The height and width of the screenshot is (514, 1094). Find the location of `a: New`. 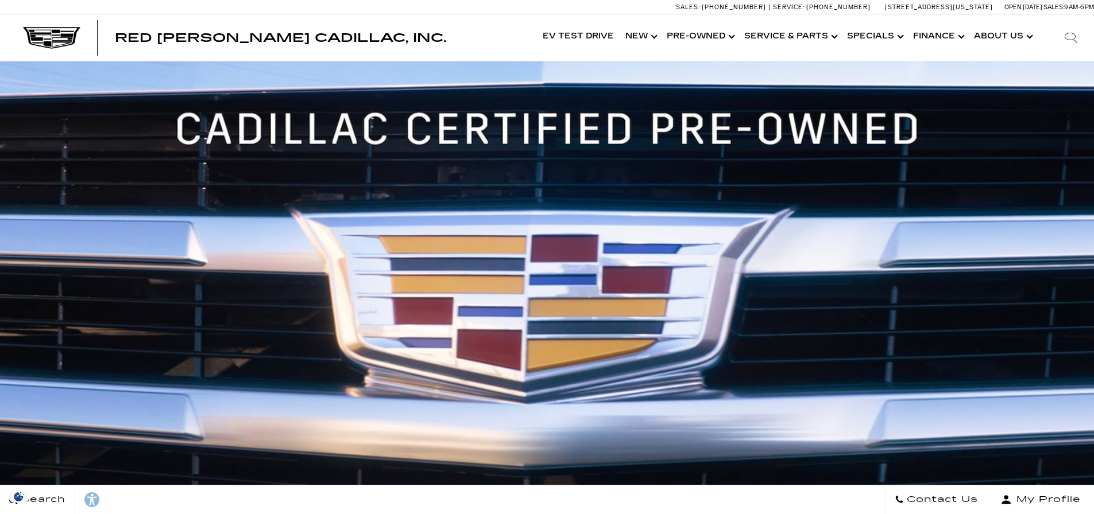

a: New is located at coordinates (640, 37).